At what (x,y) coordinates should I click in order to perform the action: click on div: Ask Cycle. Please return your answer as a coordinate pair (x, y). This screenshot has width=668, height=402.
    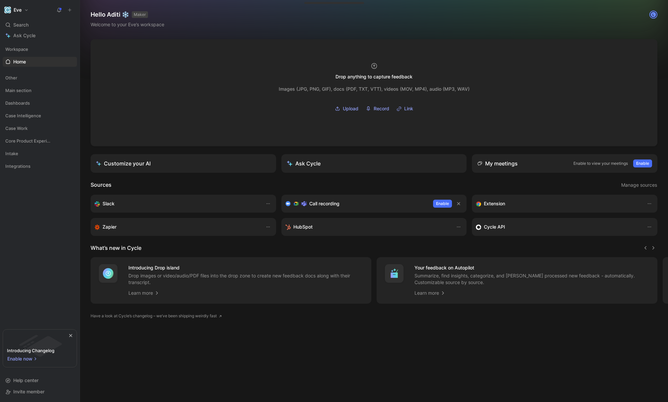
    Looking at the image, I should click on (304, 163).